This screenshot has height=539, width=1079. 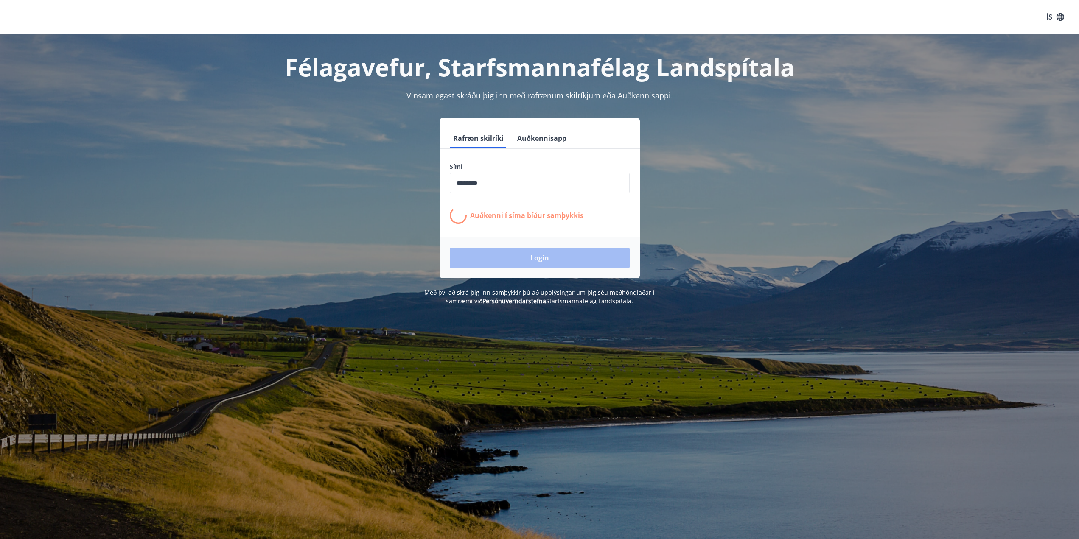 What do you see at coordinates (540, 95) in the screenshot?
I see `span: Vinsamlegast skráðu þig inn með rafrænum skilríkjum eða Auðkennisappi.` at bounding box center [540, 95].